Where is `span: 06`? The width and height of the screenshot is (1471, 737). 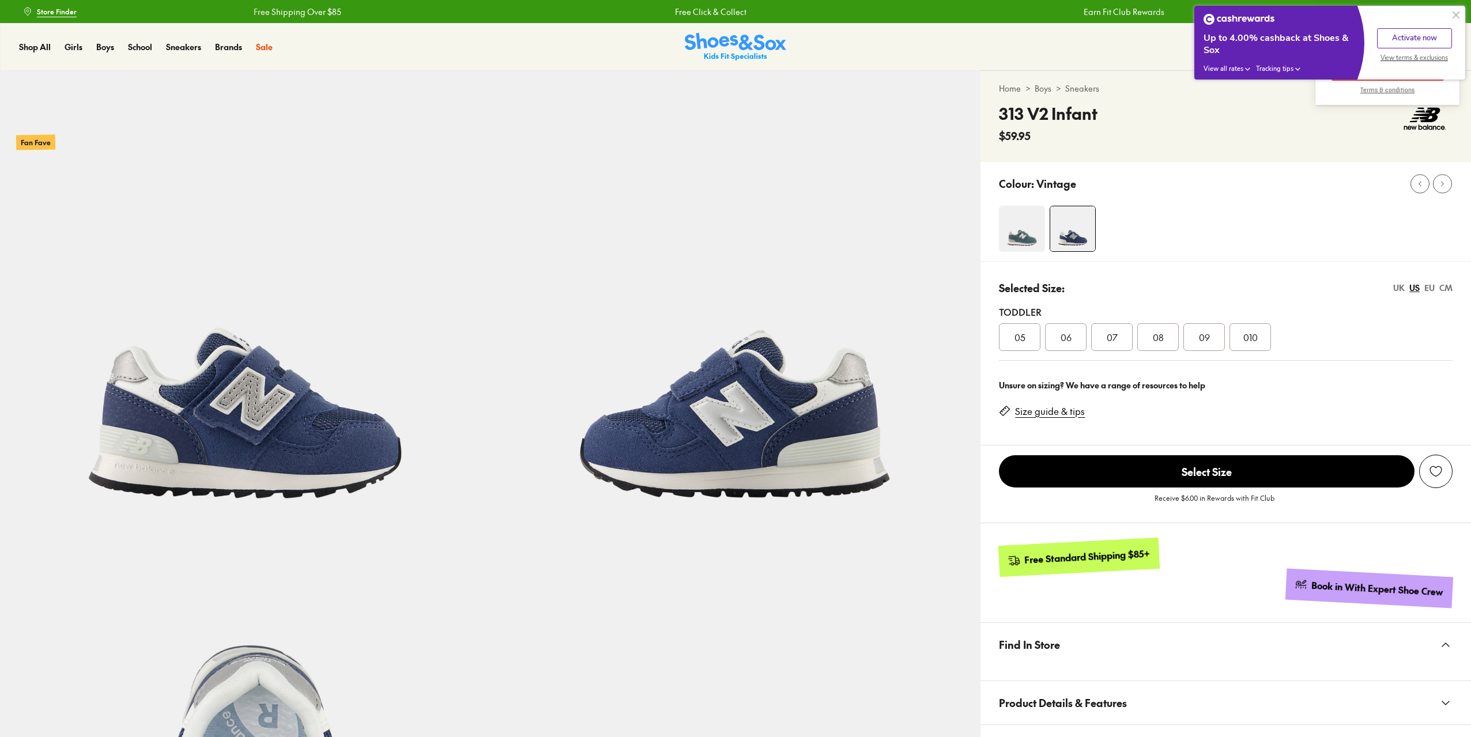
span: 06 is located at coordinates (1066, 337).